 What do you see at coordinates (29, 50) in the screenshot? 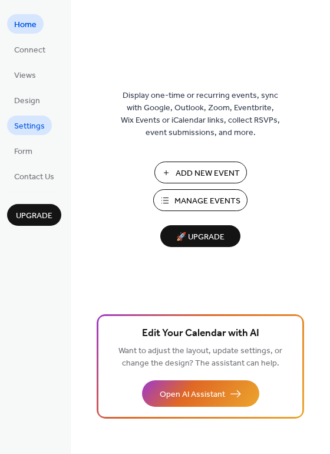
I see `span: Connect` at bounding box center [29, 50].